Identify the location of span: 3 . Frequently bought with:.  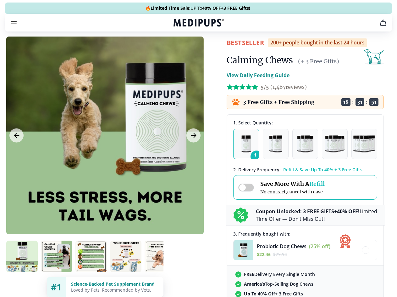
(262, 233).